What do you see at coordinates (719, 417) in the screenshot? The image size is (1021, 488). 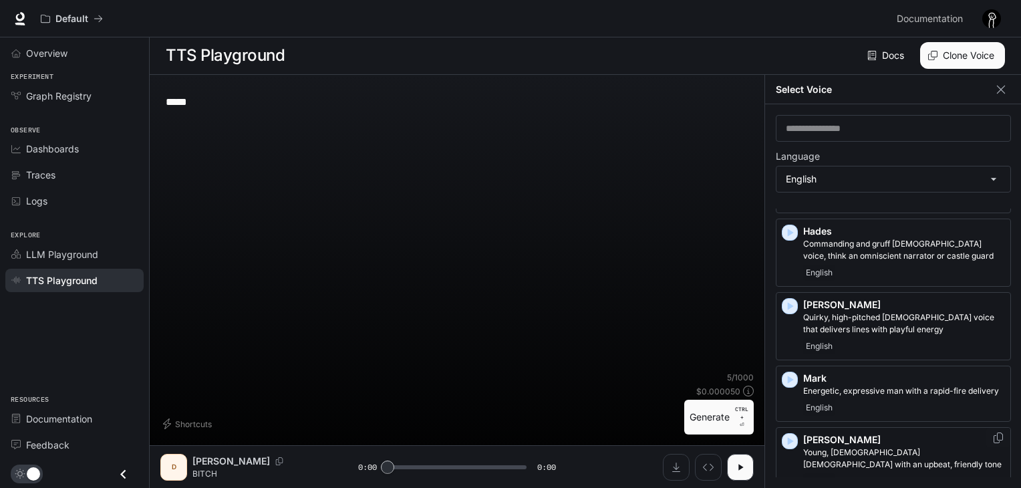 I see `button: GenerateCTRL +⏎` at bounding box center [719, 417].